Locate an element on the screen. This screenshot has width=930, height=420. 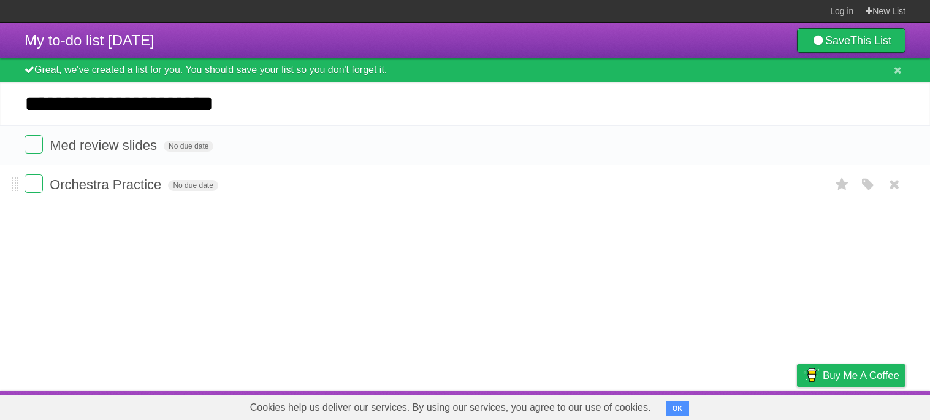
span: Orchestra Practice is located at coordinates (107, 184).